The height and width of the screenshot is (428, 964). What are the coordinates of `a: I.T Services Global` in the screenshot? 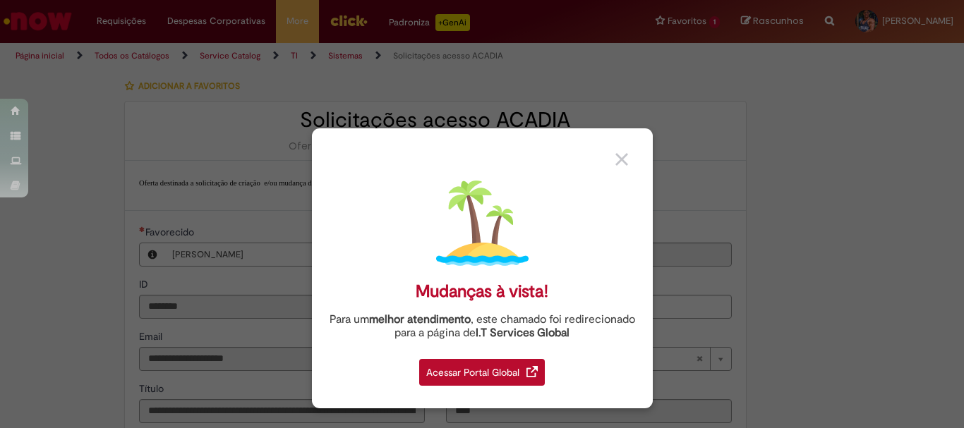 It's located at (522, 329).